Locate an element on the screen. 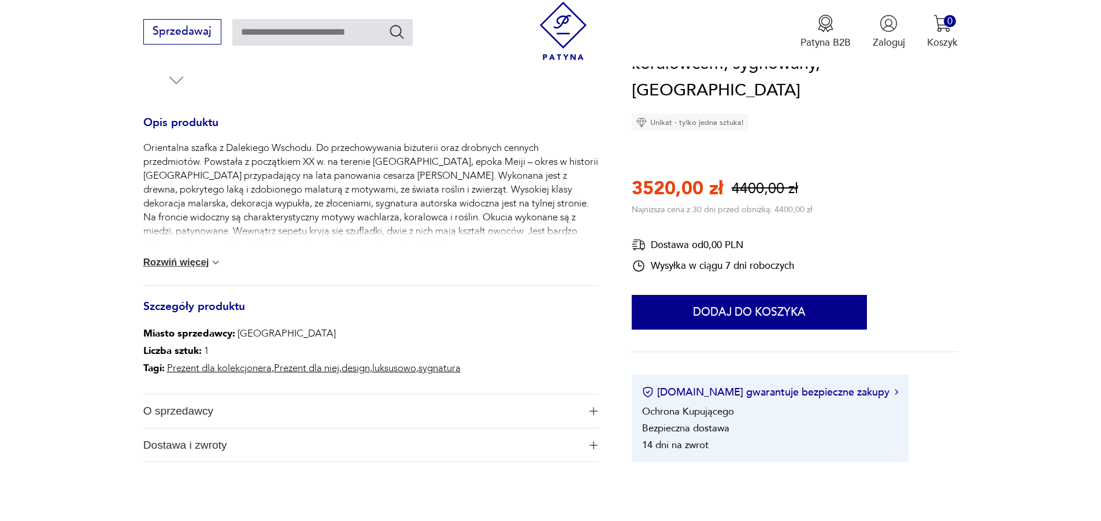 This screenshot has width=1101, height=521. p: Orientalna szafka z Dalekiego Wschodu. Do przechowywania biżuterii oraz drobnych cennych przedmio... is located at coordinates (371, 197).